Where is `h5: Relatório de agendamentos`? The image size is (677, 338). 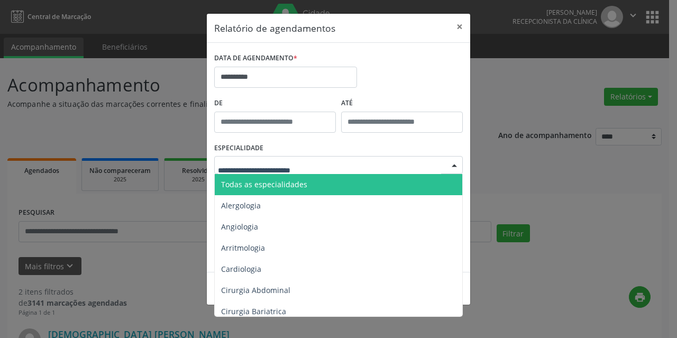 h5: Relatório de agendamentos is located at coordinates (274, 28).